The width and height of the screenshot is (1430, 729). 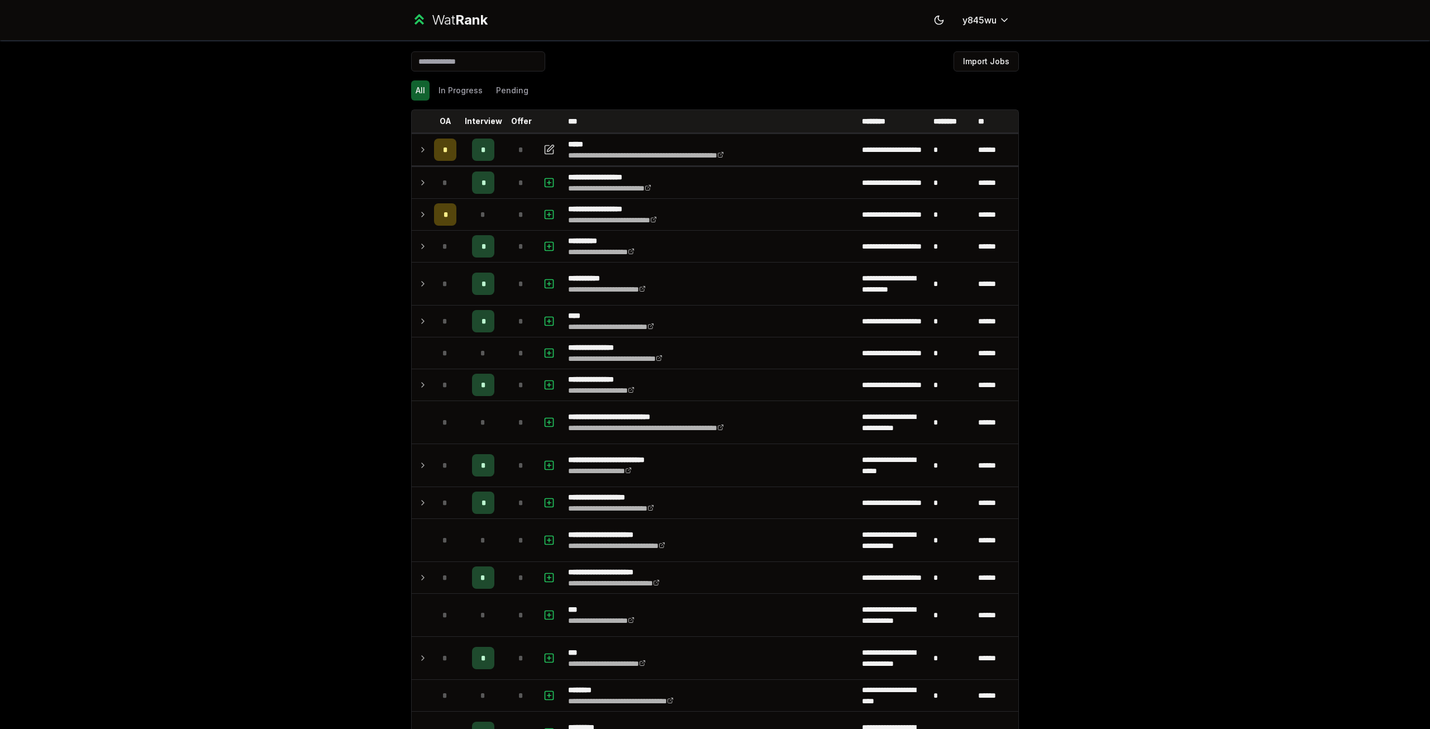 I want to click on button: y845wu, so click(x=986, y=20).